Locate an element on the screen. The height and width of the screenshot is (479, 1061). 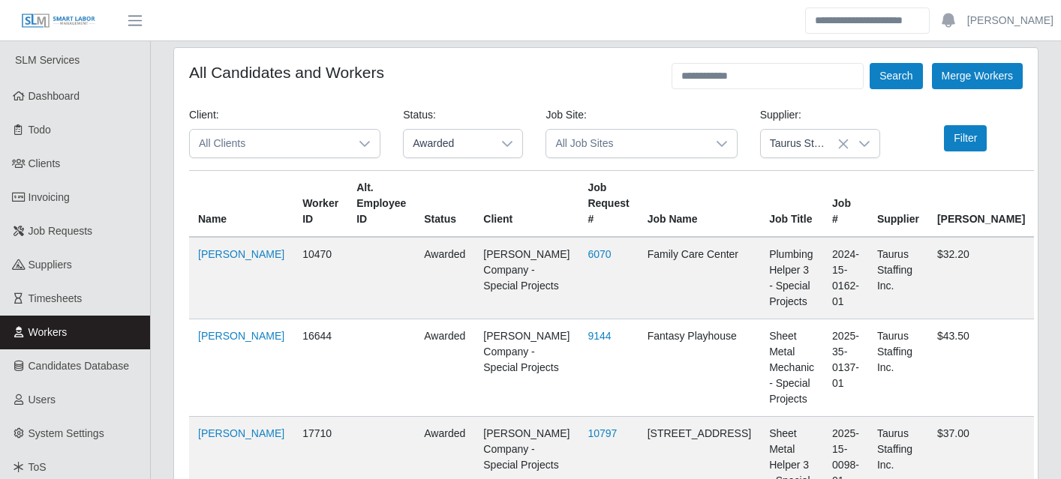
th: Client is located at coordinates (526, 204).